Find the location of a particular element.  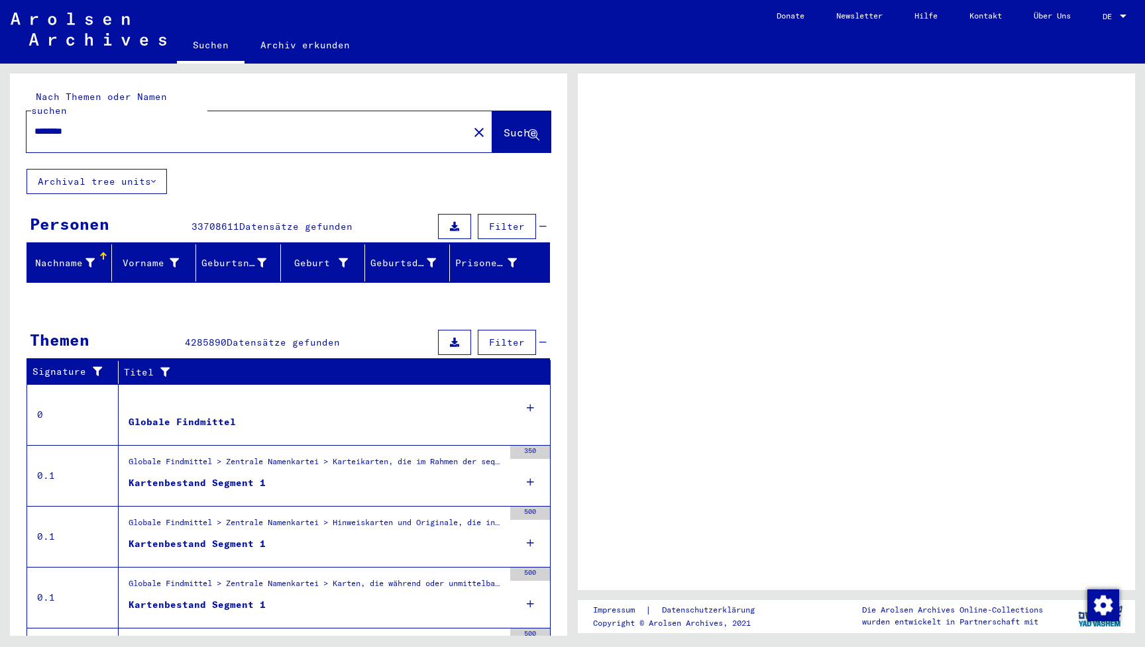

div: 350 is located at coordinates (530, 453).